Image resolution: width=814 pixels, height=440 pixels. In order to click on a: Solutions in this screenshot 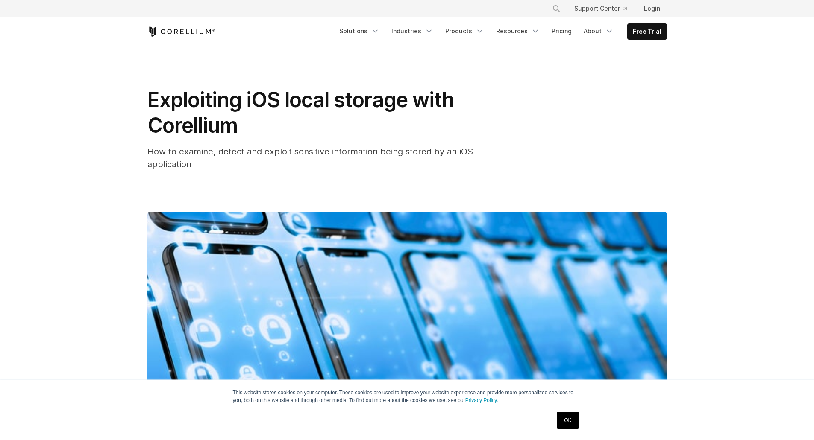, I will do `click(359, 31)`.